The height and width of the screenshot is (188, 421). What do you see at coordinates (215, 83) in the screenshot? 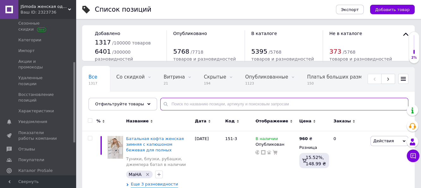
I see `span: 194` at bounding box center [215, 83].